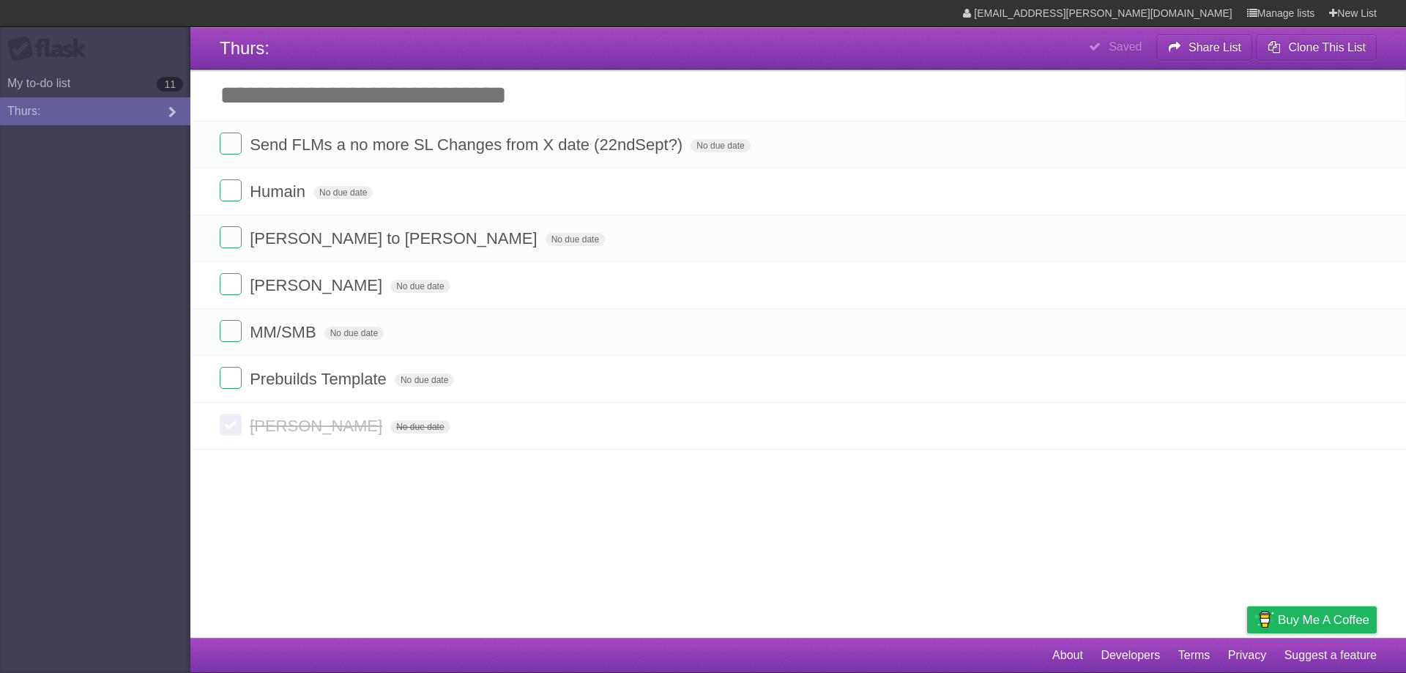 The width and height of the screenshot is (1406, 673). I want to click on a: Buy me a coffee, so click(1311, 619).